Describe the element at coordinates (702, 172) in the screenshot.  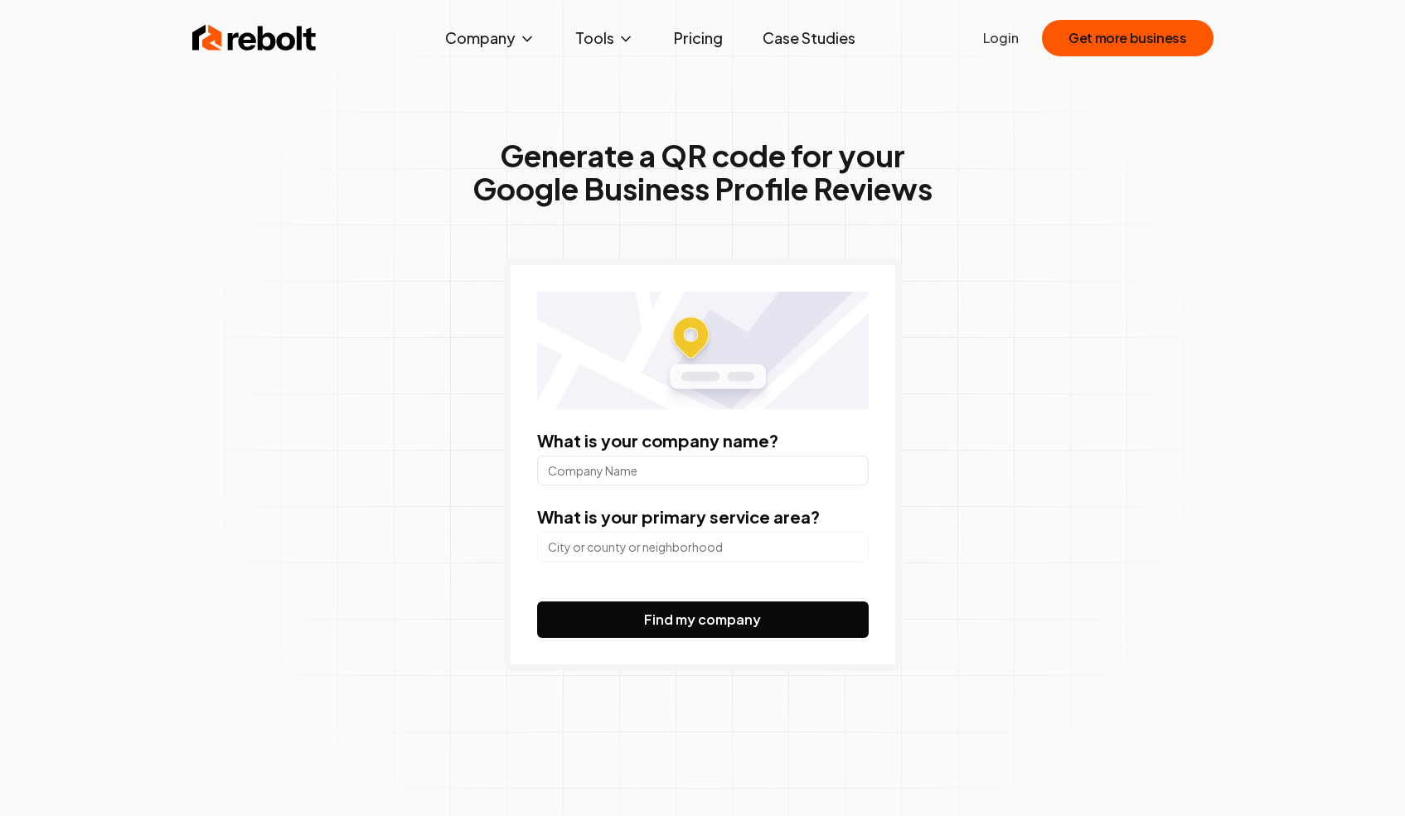
I see `h1: Generate a QR code for your Google Business Profile Reviews` at that location.